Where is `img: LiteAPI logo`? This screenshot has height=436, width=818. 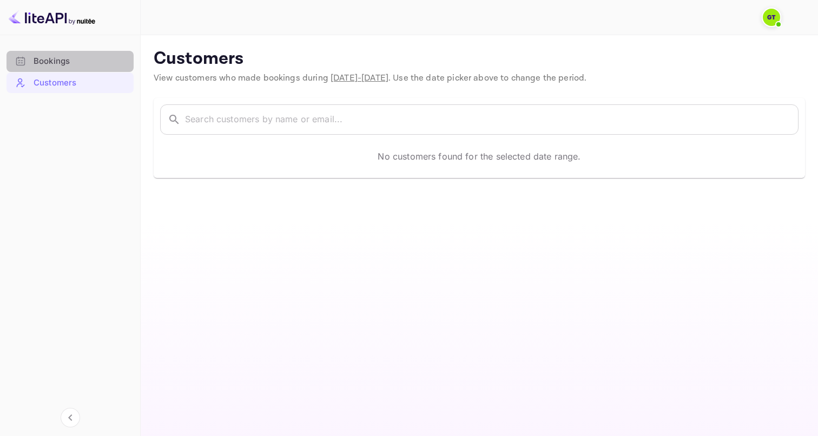 img: LiteAPI logo is located at coordinates (52, 17).